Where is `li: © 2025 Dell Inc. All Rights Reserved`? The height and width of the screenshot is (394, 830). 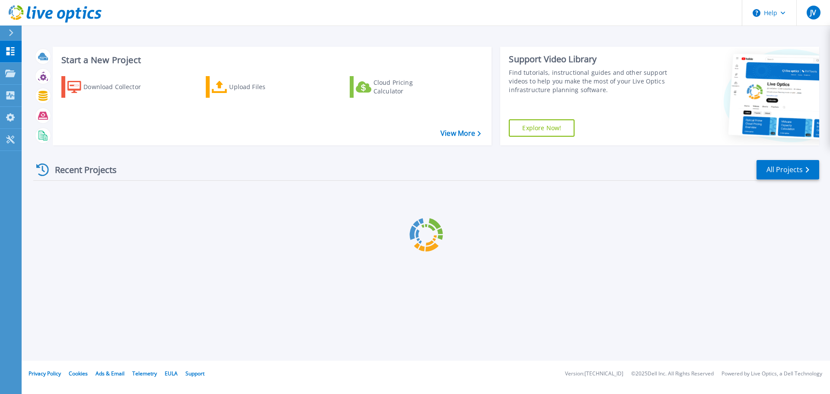 li: © 2025 Dell Inc. All Rights Reserved is located at coordinates (672, 373).